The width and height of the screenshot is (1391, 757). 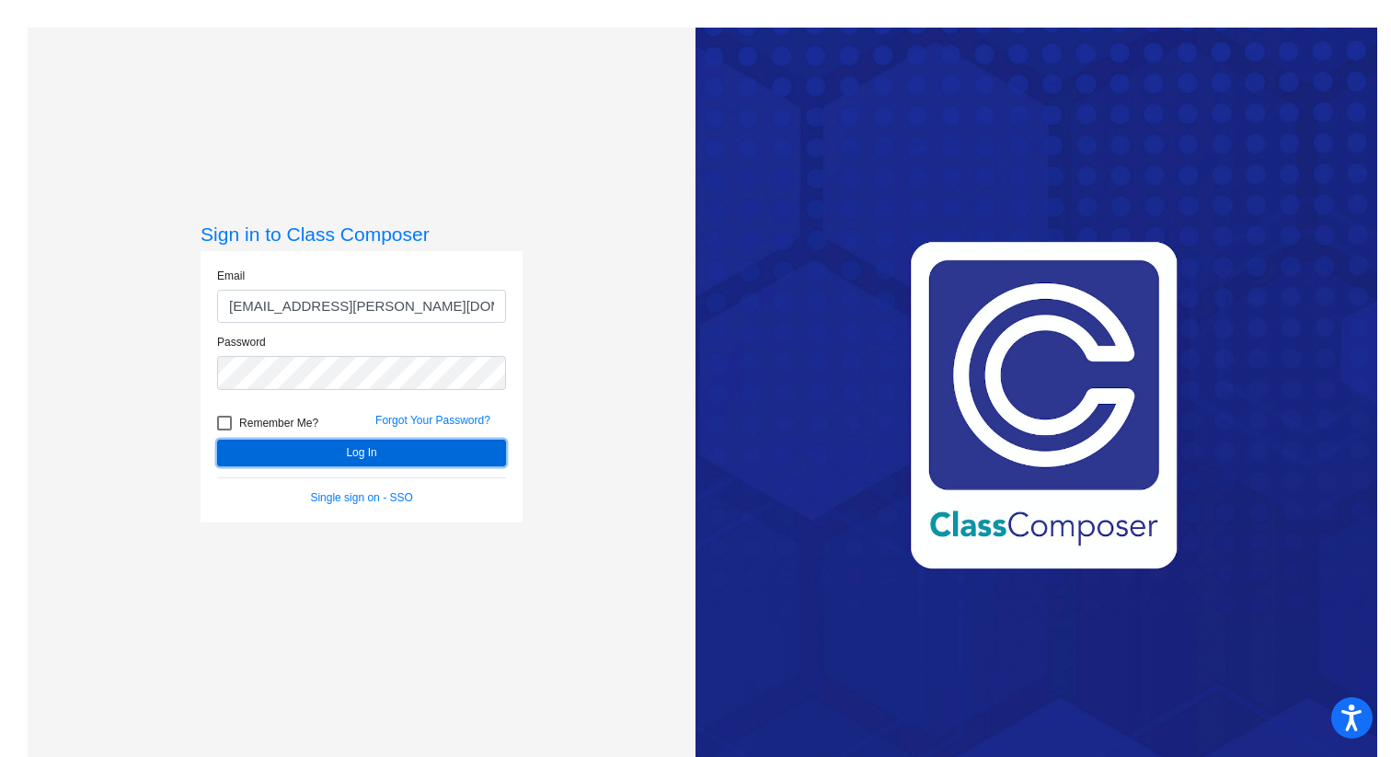 I want to click on h3: Sign in to Class Composer, so click(x=361, y=234).